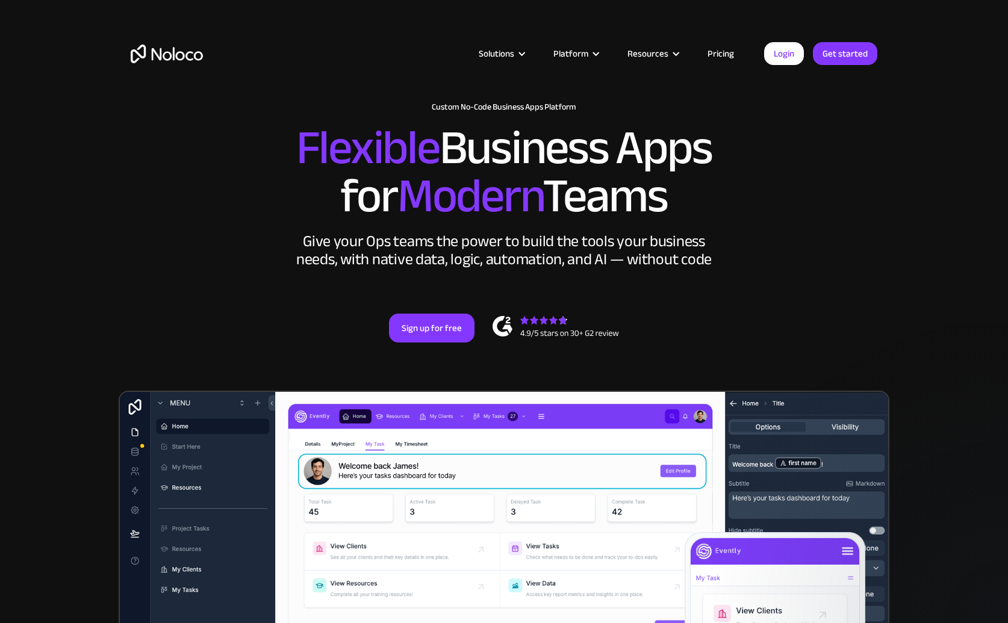  Describe the element at coordinates (432, 328) in the screenshot. I see `a: Sign up for free` at that location.